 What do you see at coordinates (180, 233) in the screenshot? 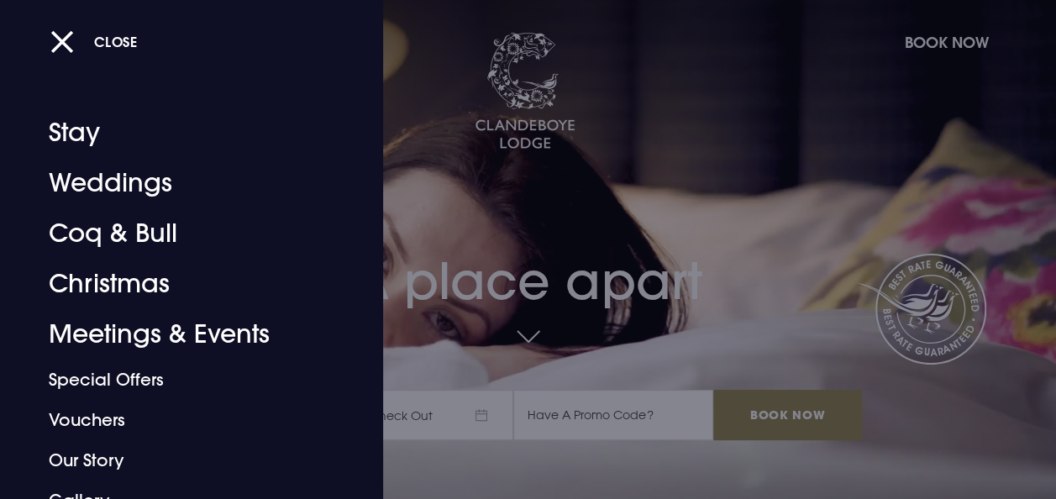
I see `a: Coq & Bull` at bounding box center [180, 233].